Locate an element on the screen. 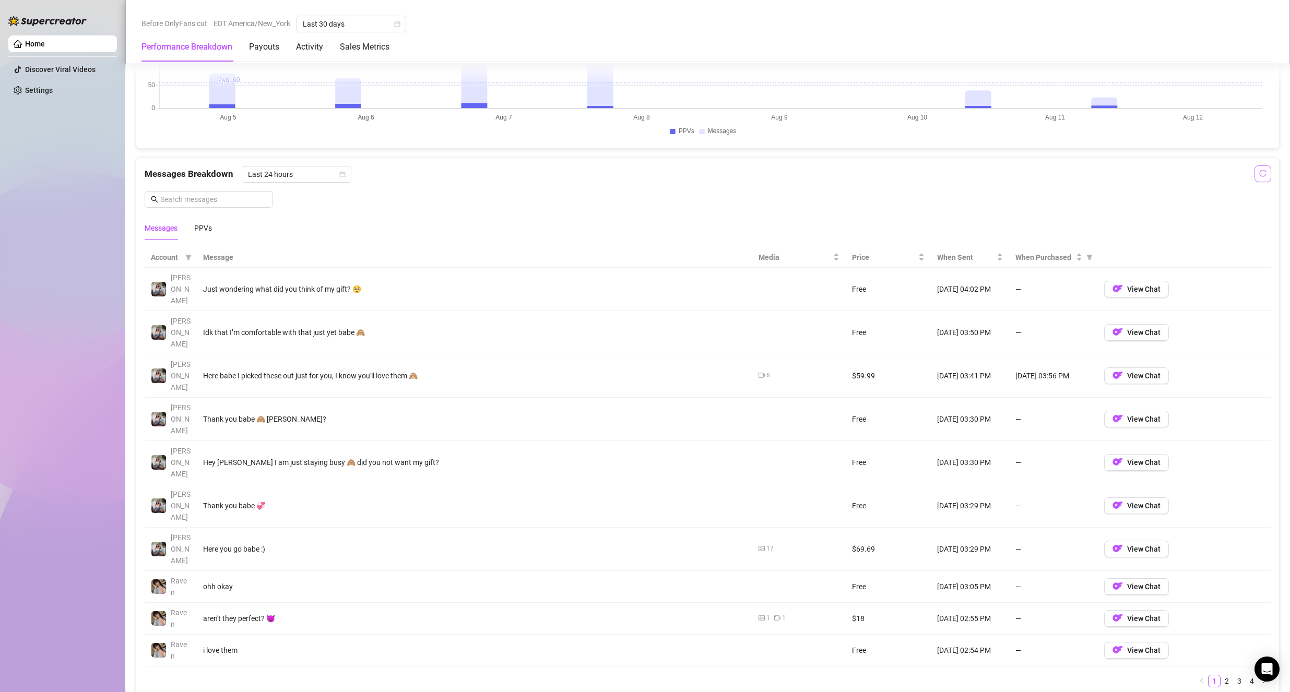  div: PPVs is located at coordinates (203, 228).